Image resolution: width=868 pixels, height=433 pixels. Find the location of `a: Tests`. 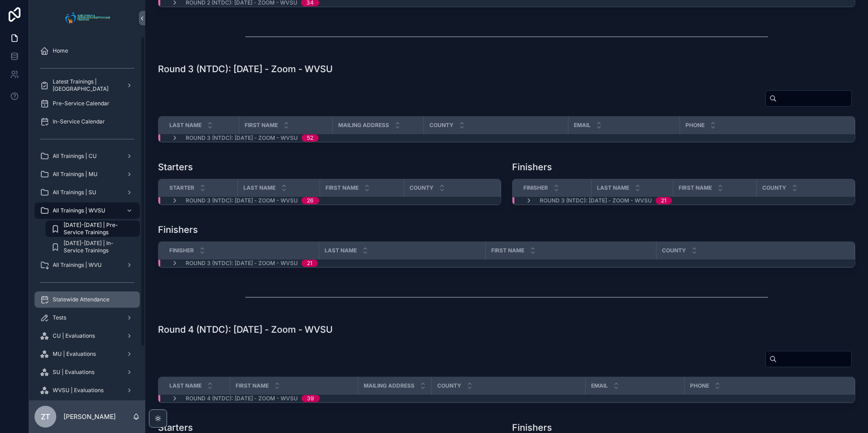

a: Tests is located at coordinates (87, 318).